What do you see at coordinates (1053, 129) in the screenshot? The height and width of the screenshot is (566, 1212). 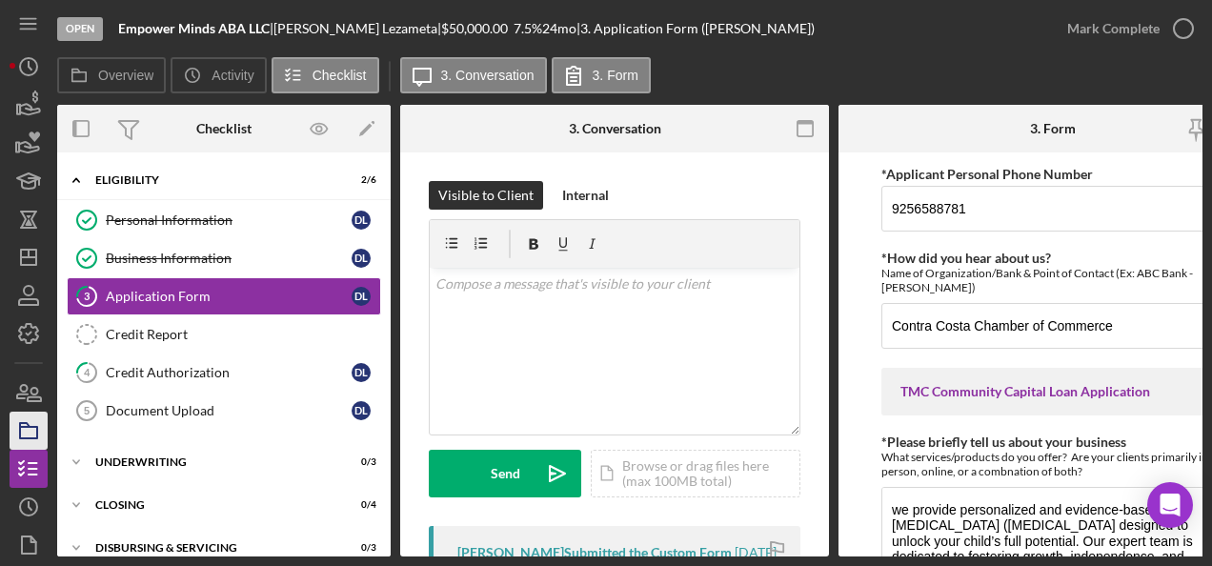 I see `div: 3. Form` at bounding box center [1053, 129].